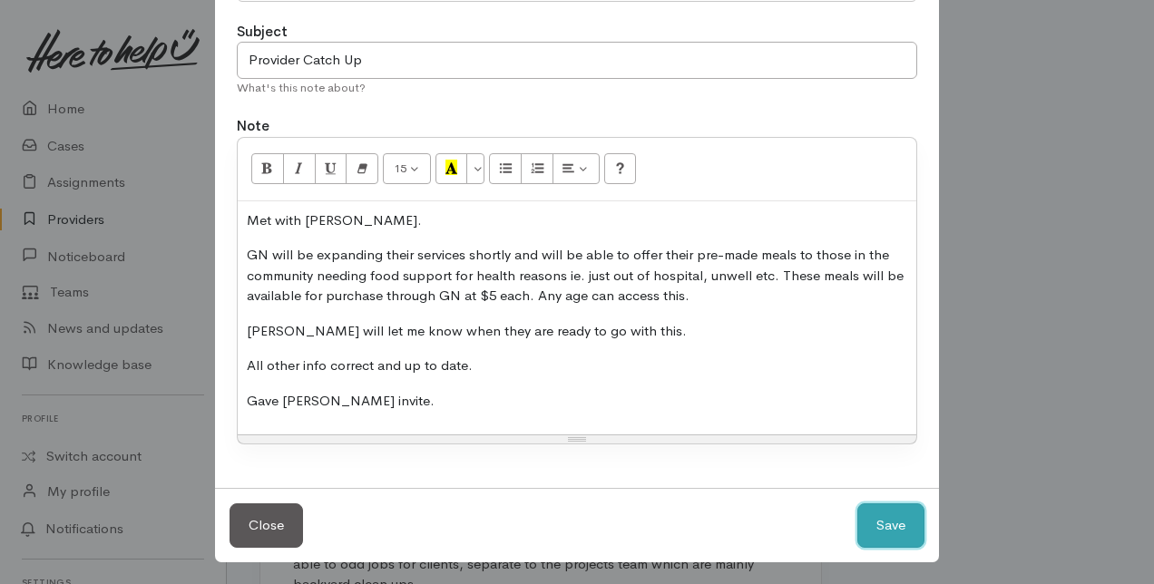 The image size is (1154, 584). What do you see at coordinates (253, 126) in the screenshot?
I see `label: Note` at bounding box center [253, 126].